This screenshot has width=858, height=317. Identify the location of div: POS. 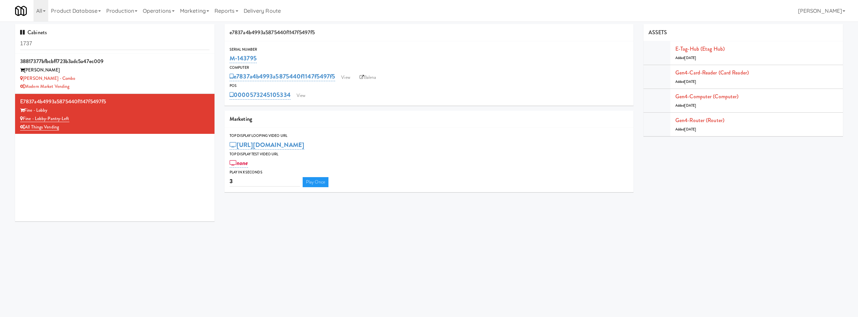
(429, 86).